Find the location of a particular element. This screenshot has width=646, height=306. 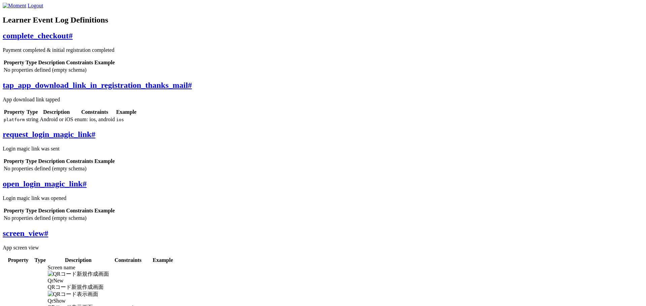

h1: Learner Event Log Definitions is located at coordinates (323, 20).